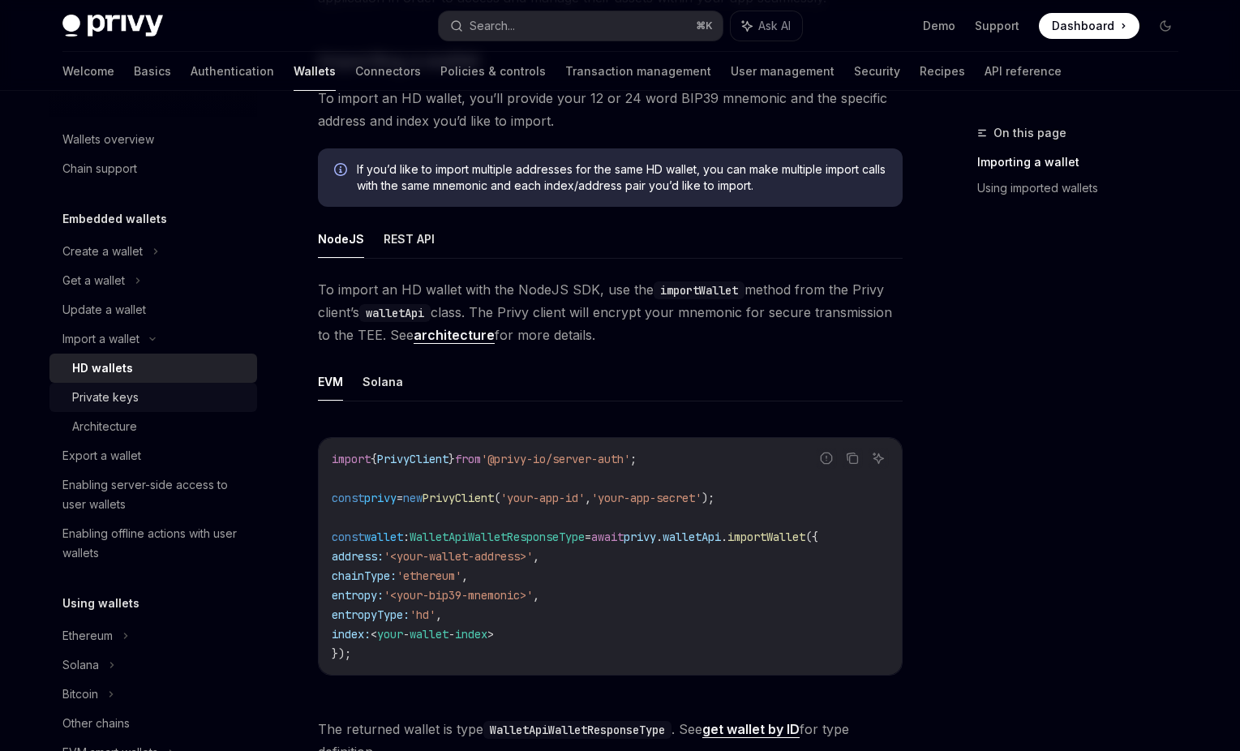 The image size is (1240, 751). I want to click on a: Dashboard, so click(1090, 26).